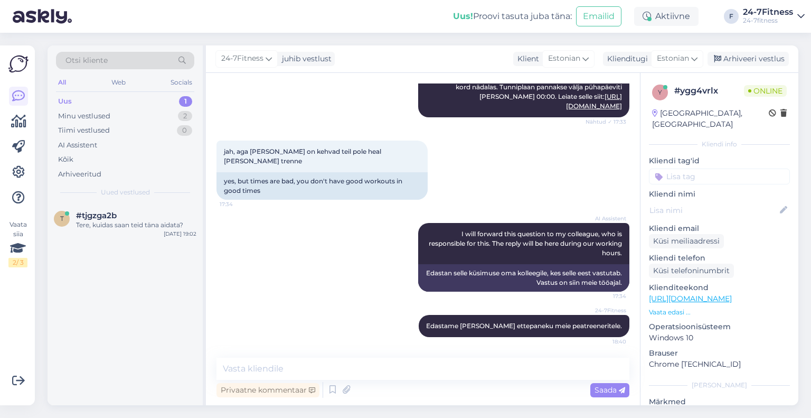 This screenshot has height=418, width=811. Describe the element at coordinates (84, 130) in the screenshot. I see `div: Tiimi vestlused` at that location.